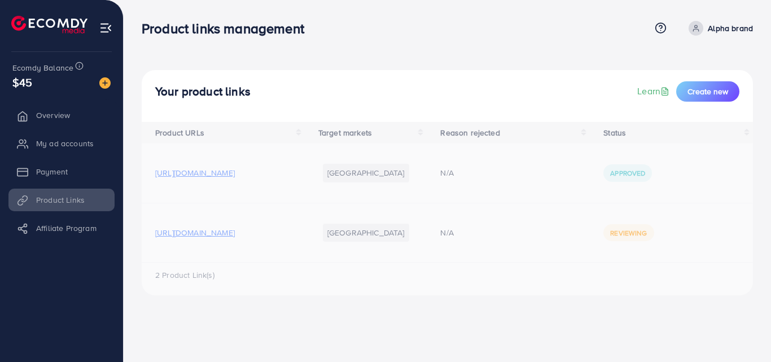 This screenshot has height=362, width=771. I want to click on span: Ecomdy Balance, so click(43, 68).